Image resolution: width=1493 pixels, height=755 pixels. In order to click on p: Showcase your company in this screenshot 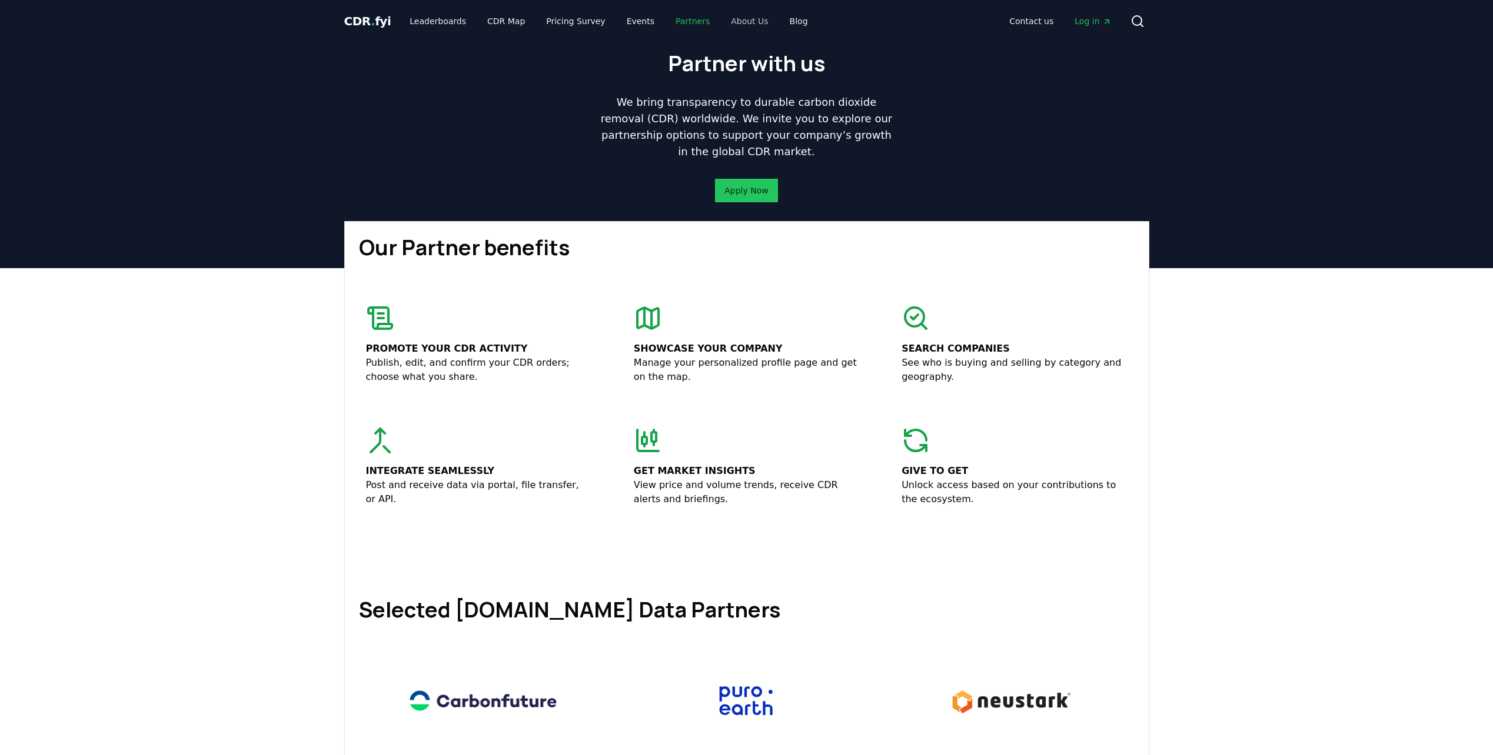, I will do `click(746, 349)`.